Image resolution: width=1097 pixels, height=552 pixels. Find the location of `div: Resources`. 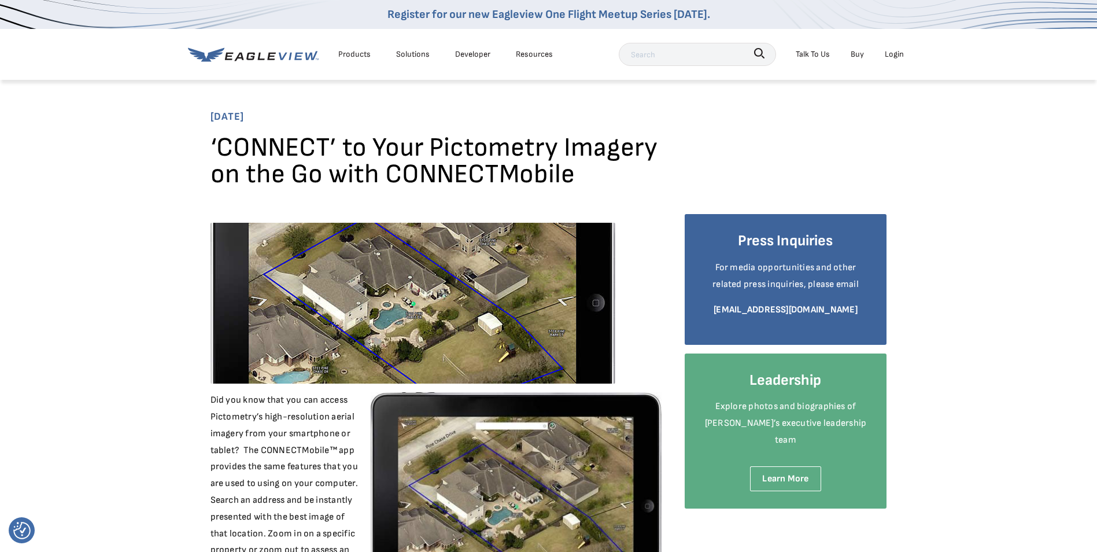

div: Resources is located at coordinates (534, 54).